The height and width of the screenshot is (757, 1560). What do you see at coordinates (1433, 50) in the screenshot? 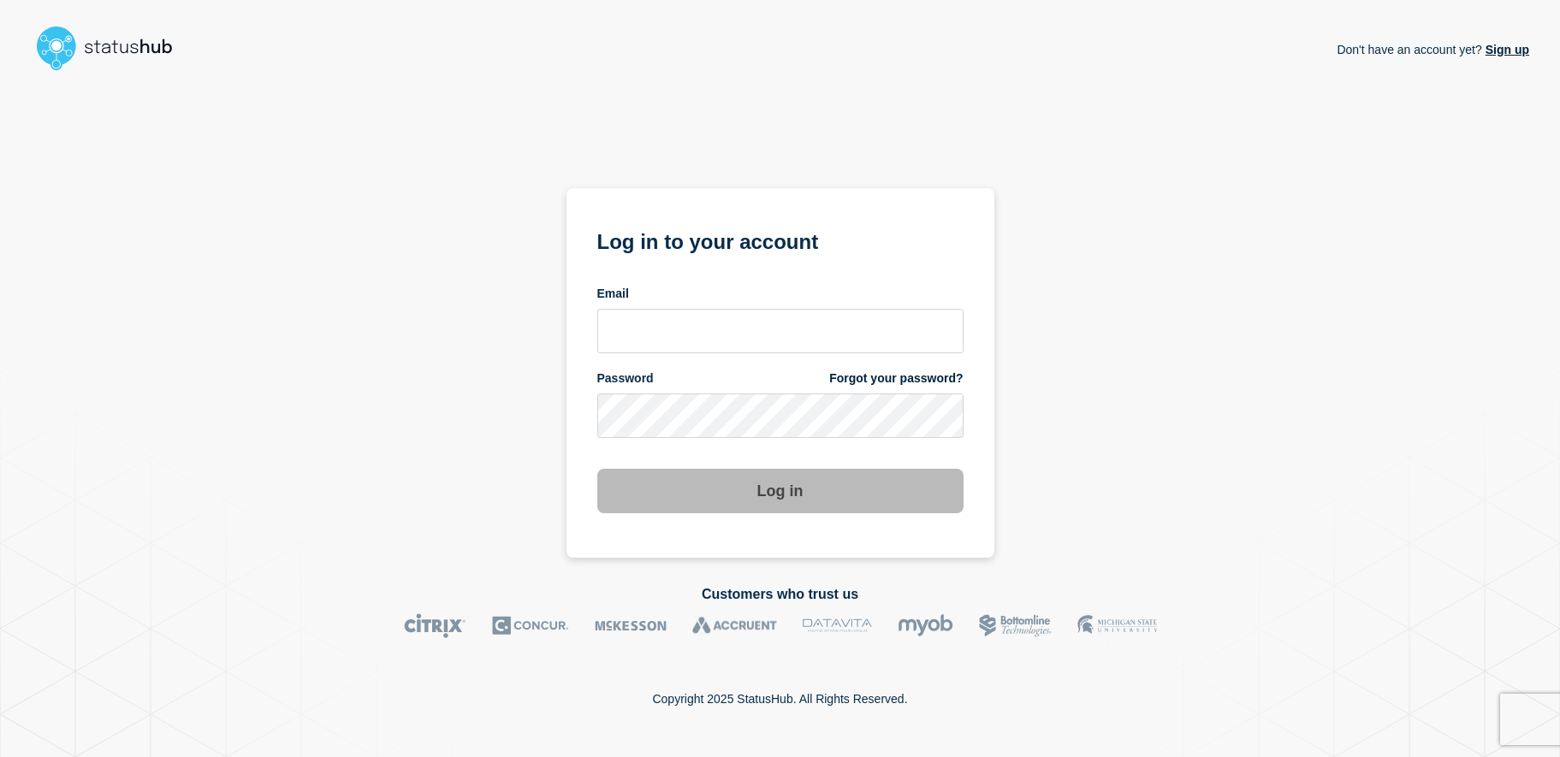
I see `p: Don't have an account yet?` at bounding box center [1433, 50].